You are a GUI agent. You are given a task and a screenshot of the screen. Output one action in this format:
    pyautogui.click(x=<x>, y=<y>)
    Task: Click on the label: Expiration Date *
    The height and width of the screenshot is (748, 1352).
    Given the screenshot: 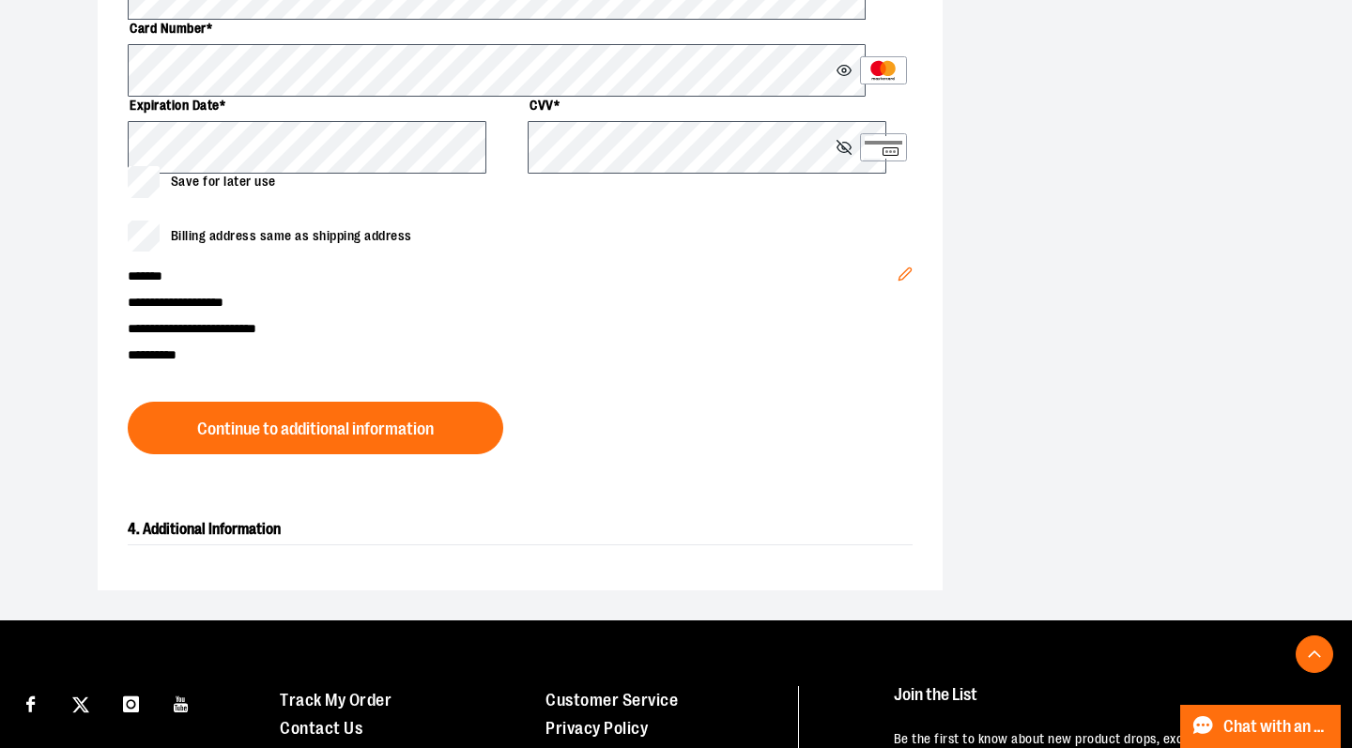 What is the action you would take?
    pyautogui.click(x=320, y=105)
    